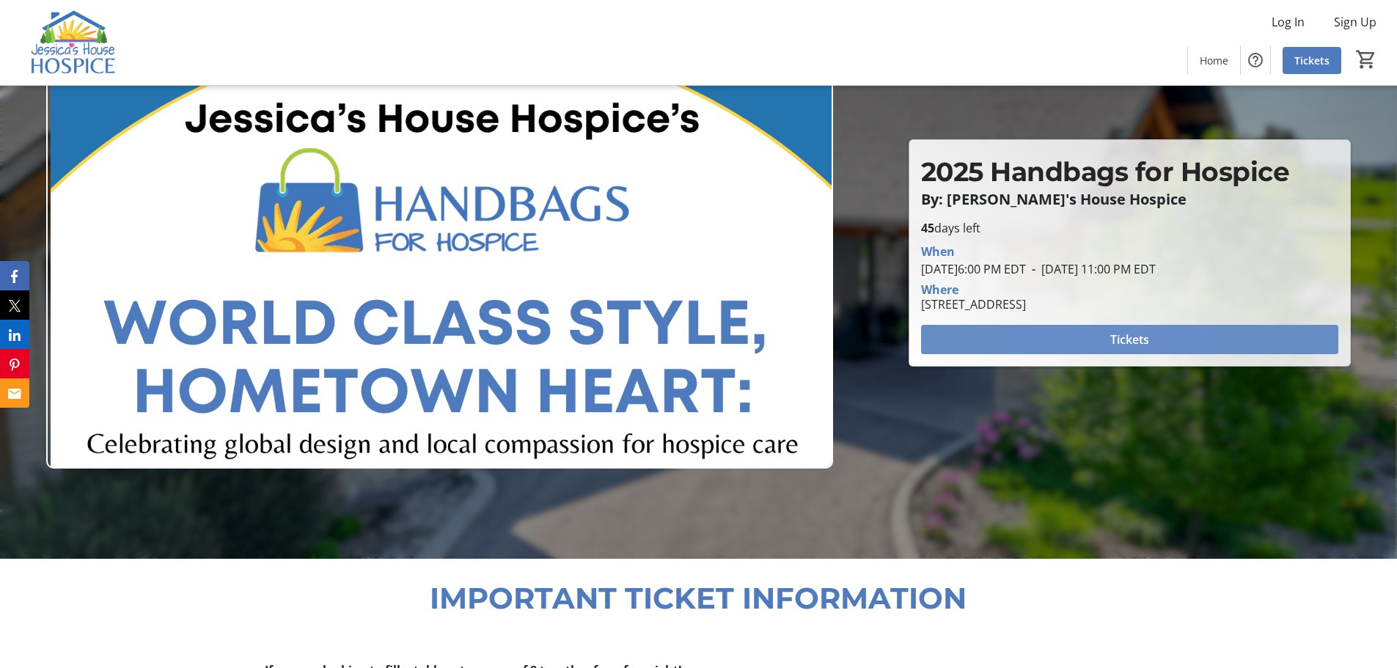 The width and height of the screenshot is (1397, 668). I want to click on p: IMPORTANT TICKET INFORMATION, so click(698, 598).